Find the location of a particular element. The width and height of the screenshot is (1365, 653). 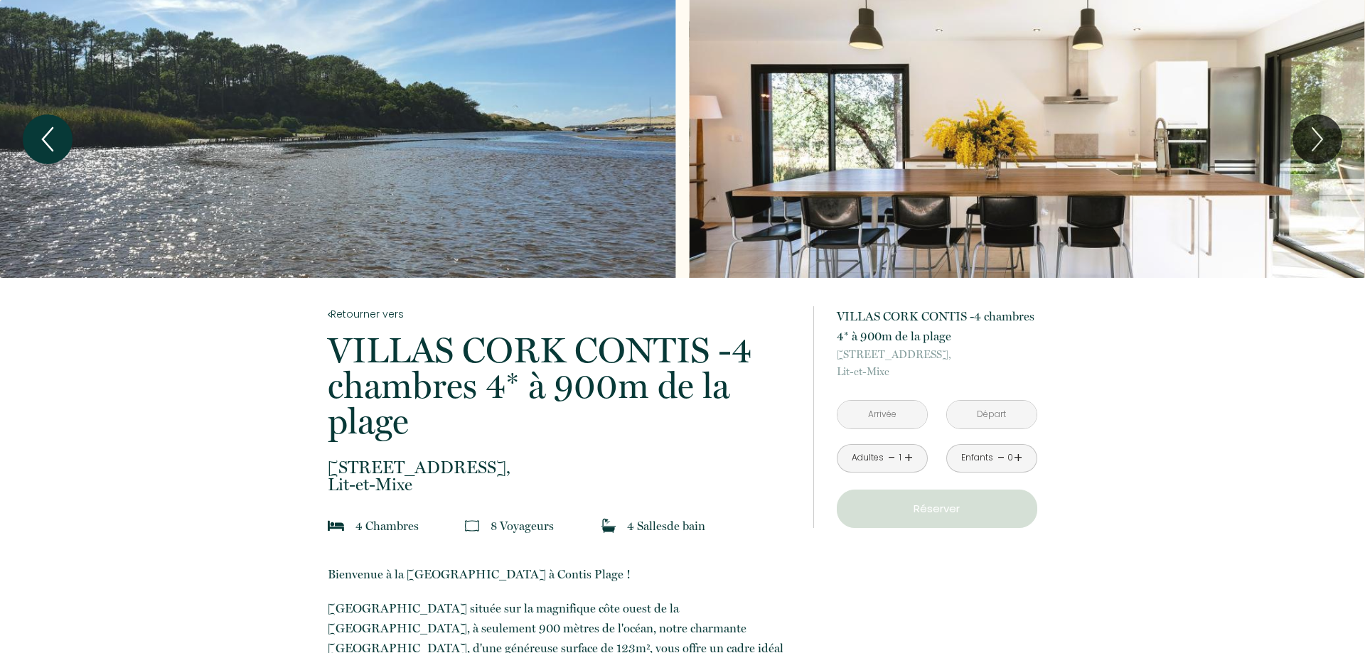

div: Enfants is located at coordinates (977, 458).